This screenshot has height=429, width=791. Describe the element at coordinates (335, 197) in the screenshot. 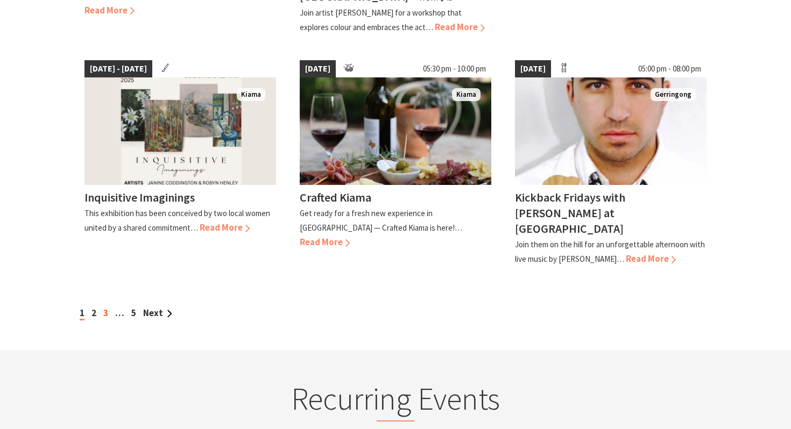

I see `h4: Crafted Kiama` at that location.